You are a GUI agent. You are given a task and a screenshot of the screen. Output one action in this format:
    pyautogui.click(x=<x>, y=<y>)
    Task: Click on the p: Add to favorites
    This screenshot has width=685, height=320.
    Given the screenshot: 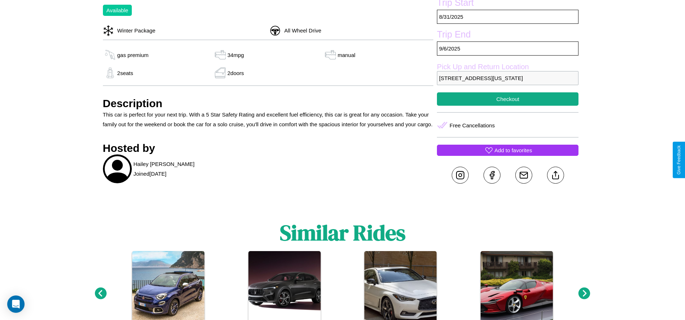 What is the action you would take?
    pyautogui.click(x=513, y=150)
    